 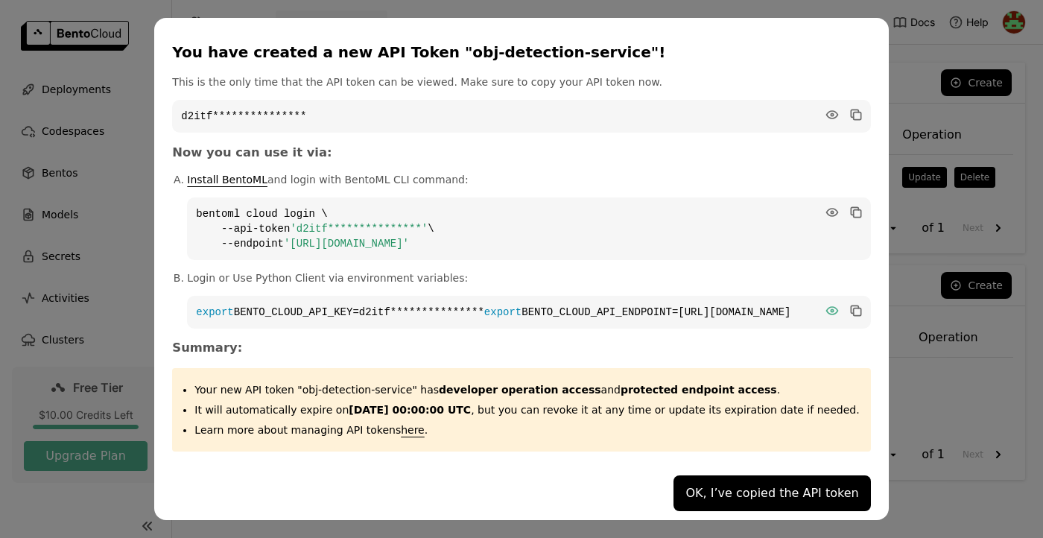 What do you see at coordinates (520, 390) in the screenshot?
I see `strong: developer operation access` at bounding box center [520, 390].